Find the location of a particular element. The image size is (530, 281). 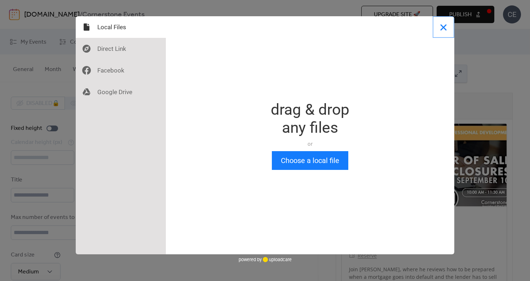

button: Close is located at coordinates (443, 27).